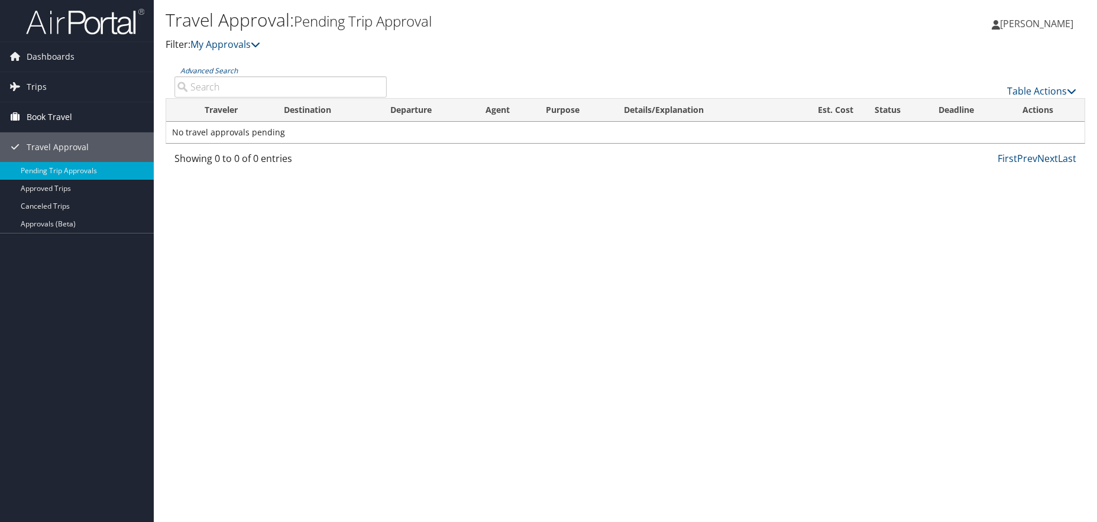  What do you see at coordinates (280, 161) in the screenshot?
I see `div: Showing 0 to 0 of 0 entries` at bounding box center [280, 161].